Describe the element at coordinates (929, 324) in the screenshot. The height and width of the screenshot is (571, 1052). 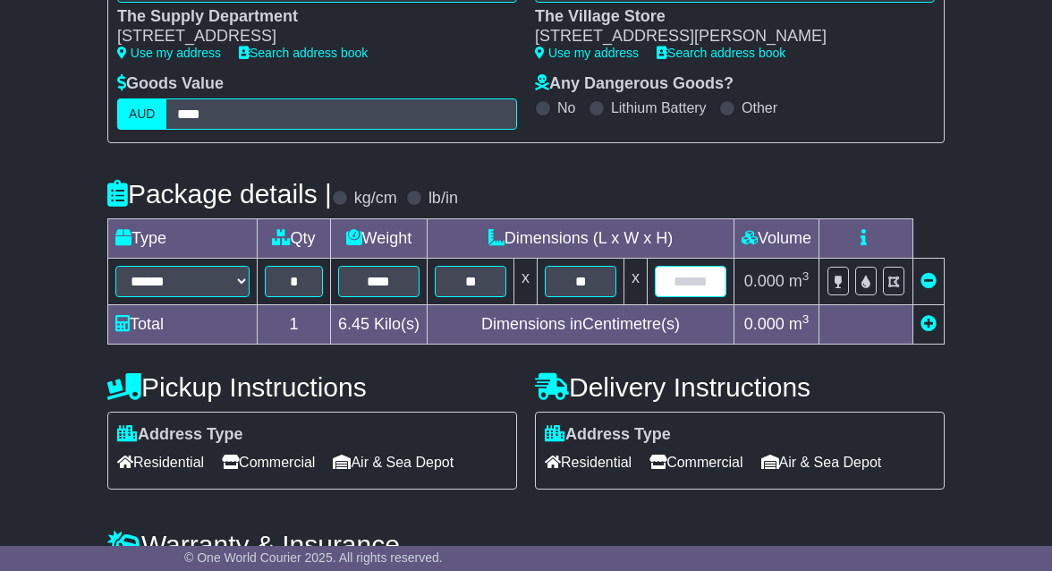
I see `a: Add new item` at that location.